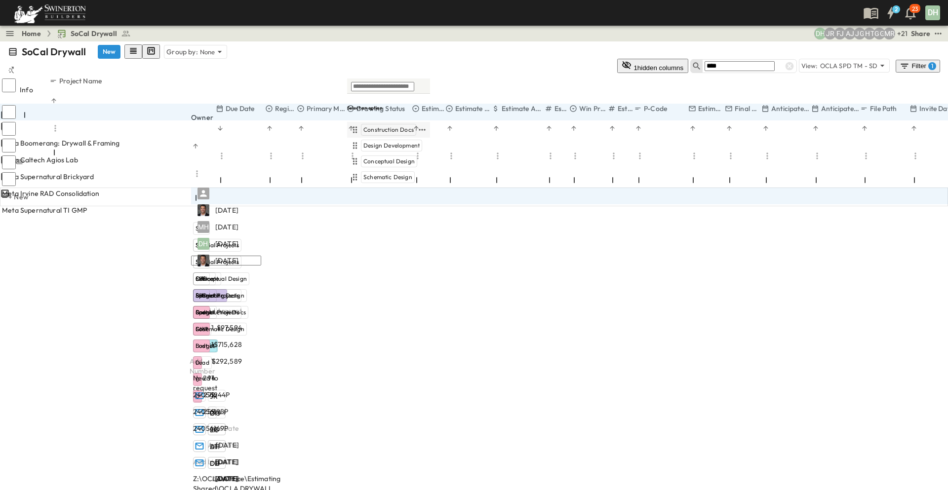 Image resolution: width=948 pixels, height=490 pixels. Describe the element at coordinates (389, 130) in the screenshot. I see `span: Construction Docs` at that location.